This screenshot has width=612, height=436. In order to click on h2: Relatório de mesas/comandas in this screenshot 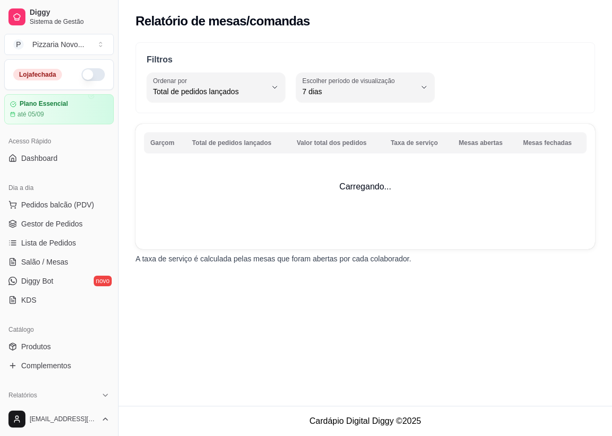, I will do `click(222, 21)`.